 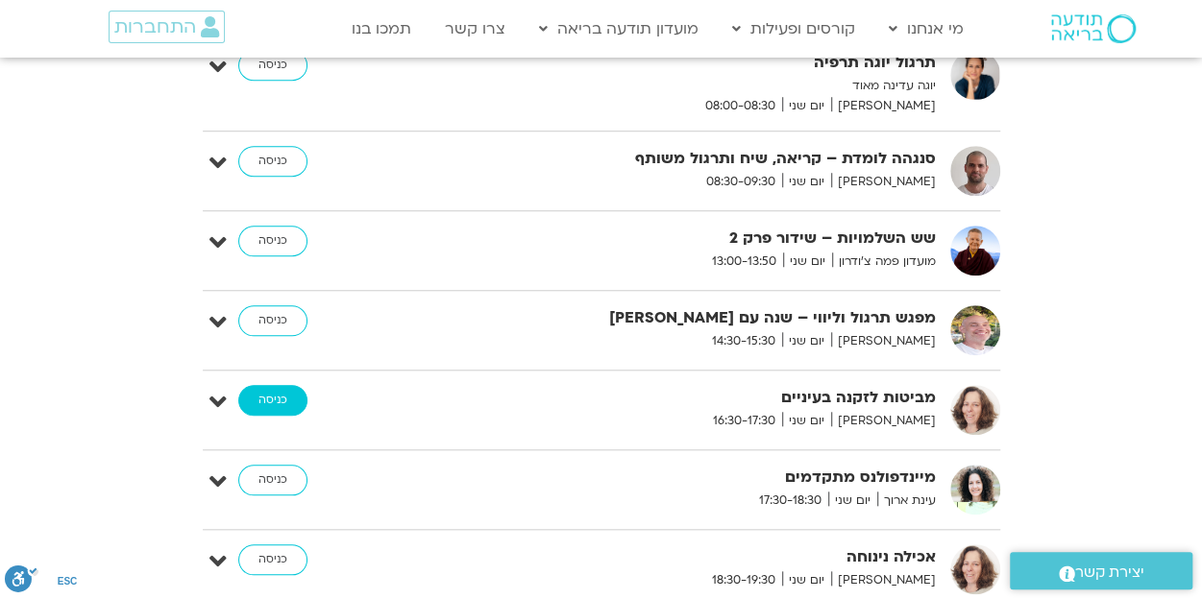 I want to click on strong: מיינדפולנס מתקדמים, so click(x=700, y=477).